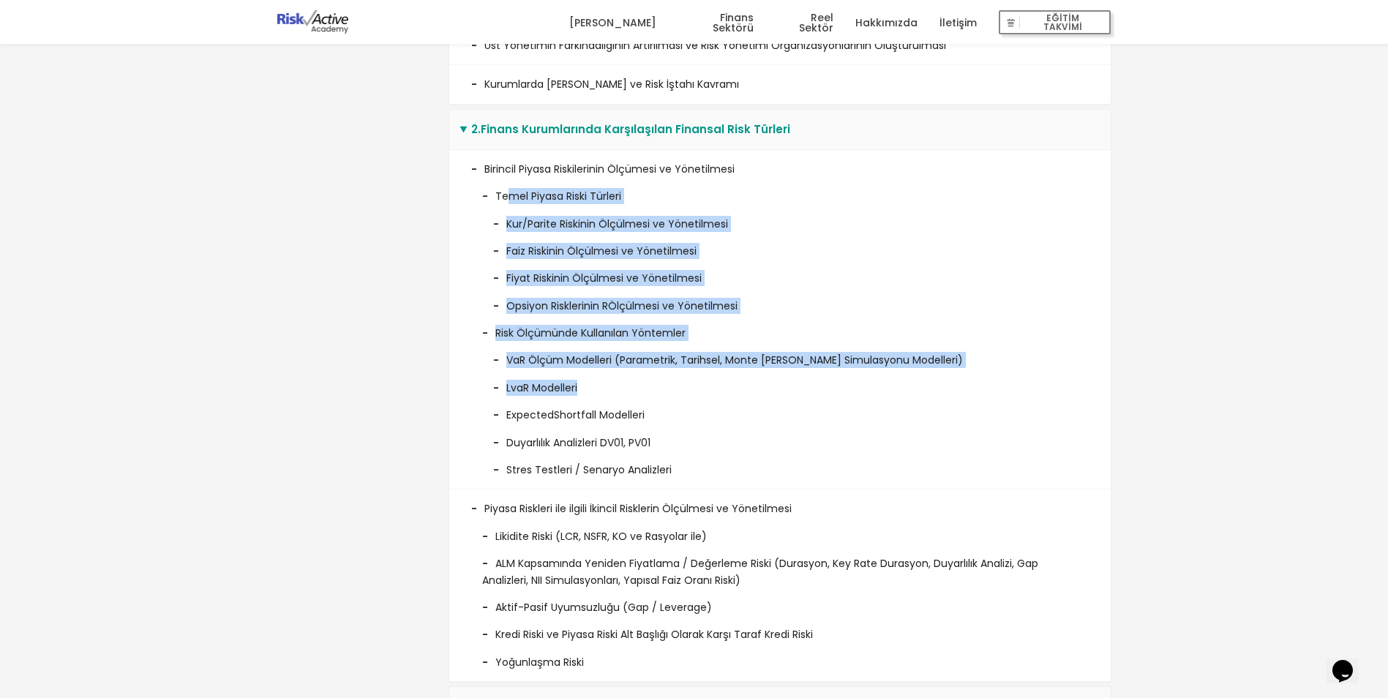  Describe the element at coordinates (780, 320) in the screenshot. I see `li: Birincil Piyasa Riskilerinin Ölçümesi ve Yönetilmesi` at that location.